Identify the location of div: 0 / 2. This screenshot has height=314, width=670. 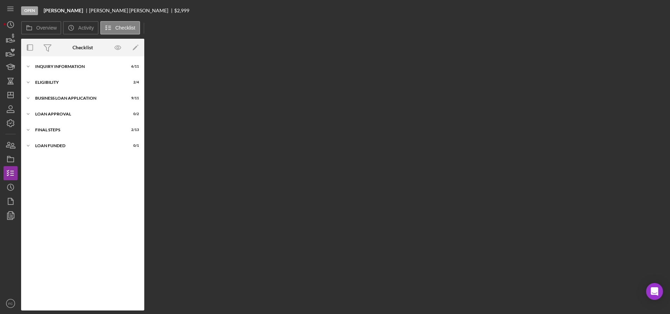
(133, 114).